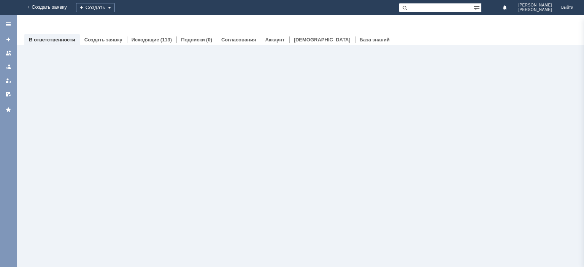 The image size is (584, 267). I want to click on div: Создать, so click(102, 8).